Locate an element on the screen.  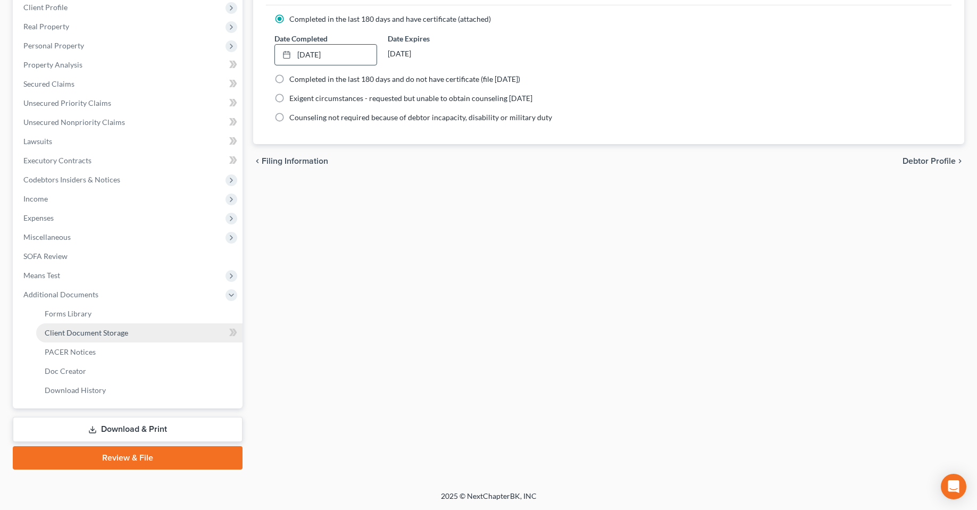
span: Additional Documents is located at coordinates (61, 294).